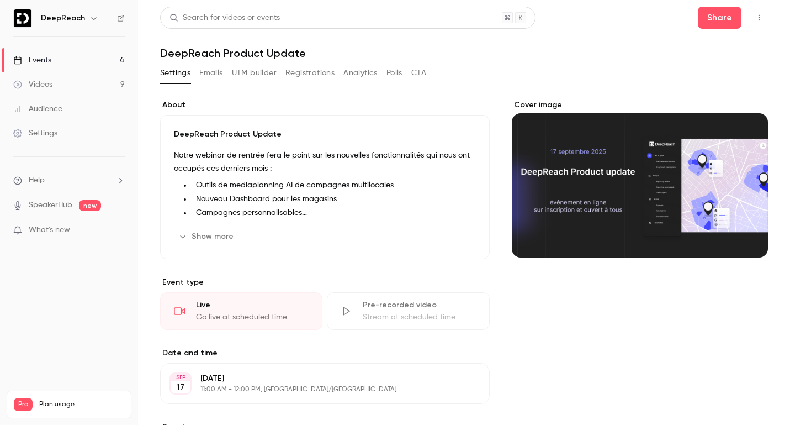 This screenshot has width=790, height=425. Describe the element at coordinates (325, 162) in the screenshot. I see `p: Notre webinar de rentrée fera le point sur les nouvelles fonctionnalités qui nous ont occupés ces...` at that location.